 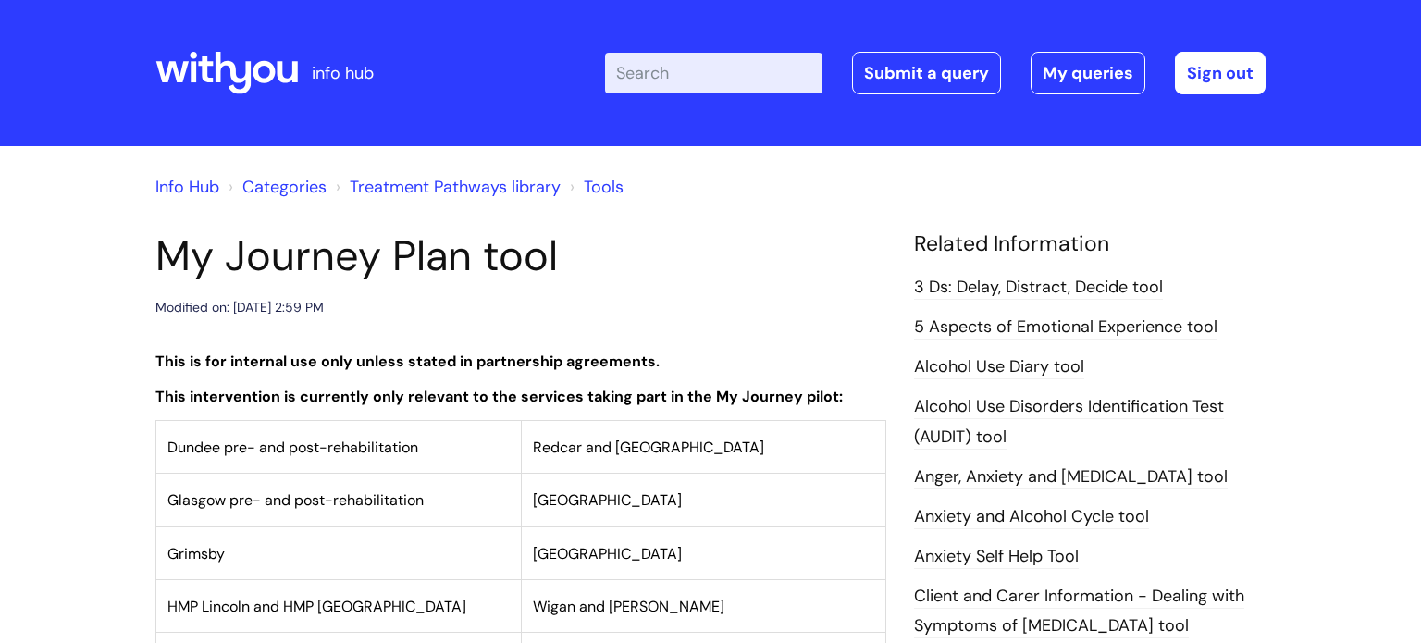 I want to click on li: Solution home, so click(x=275, y=187).